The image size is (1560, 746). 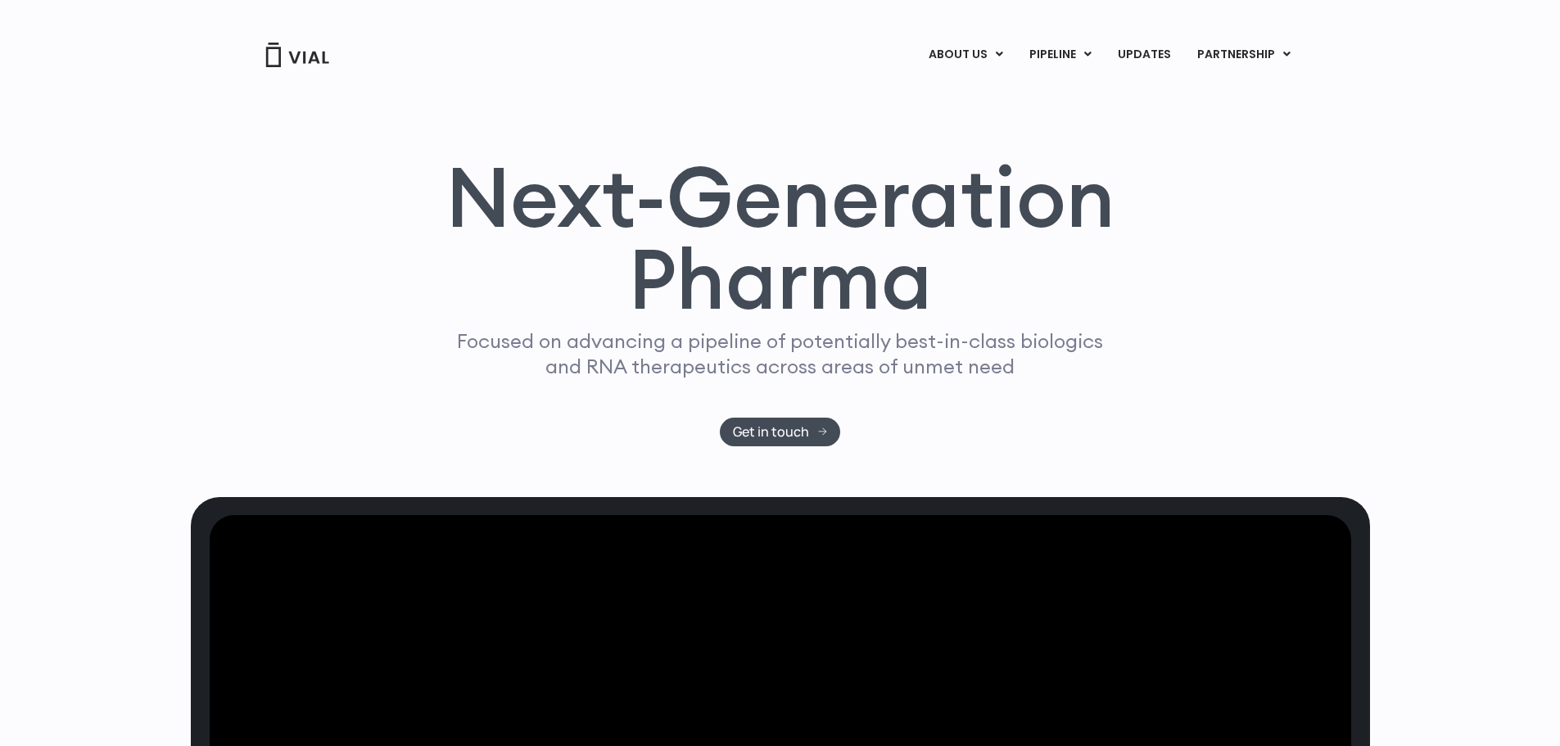 I want to click on img: Vial Logo, so click(x=297, y=55).